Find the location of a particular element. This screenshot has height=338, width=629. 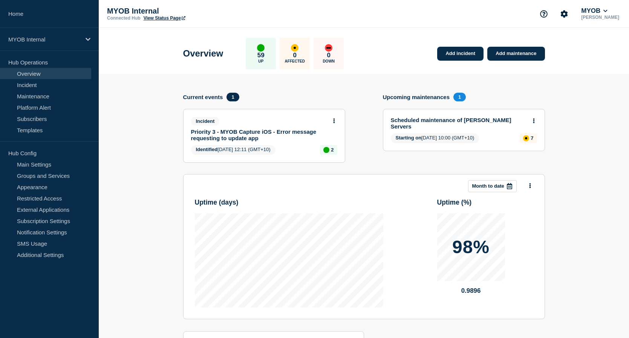

p: Connected Hub is located at coordinates (124, 18).